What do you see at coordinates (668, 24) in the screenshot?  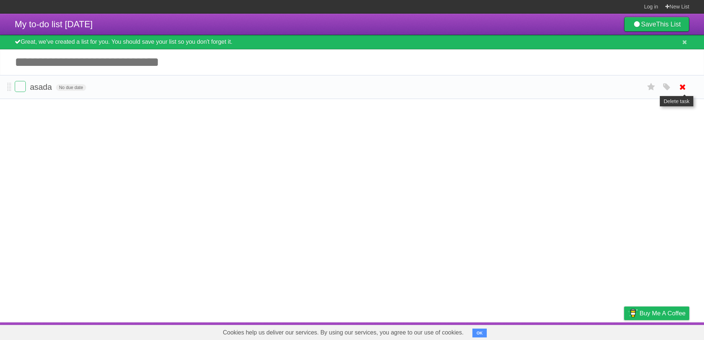 I see `b: This List` at bounding box center [668, 24].